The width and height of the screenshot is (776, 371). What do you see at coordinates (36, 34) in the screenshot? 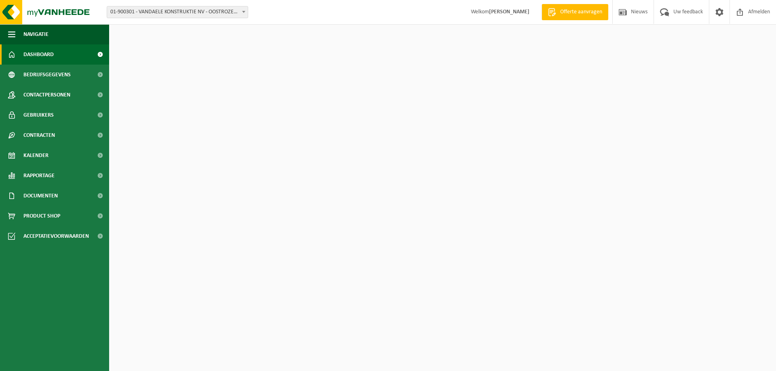
I see `span: Navigatie` at bounding box center [36, 34].